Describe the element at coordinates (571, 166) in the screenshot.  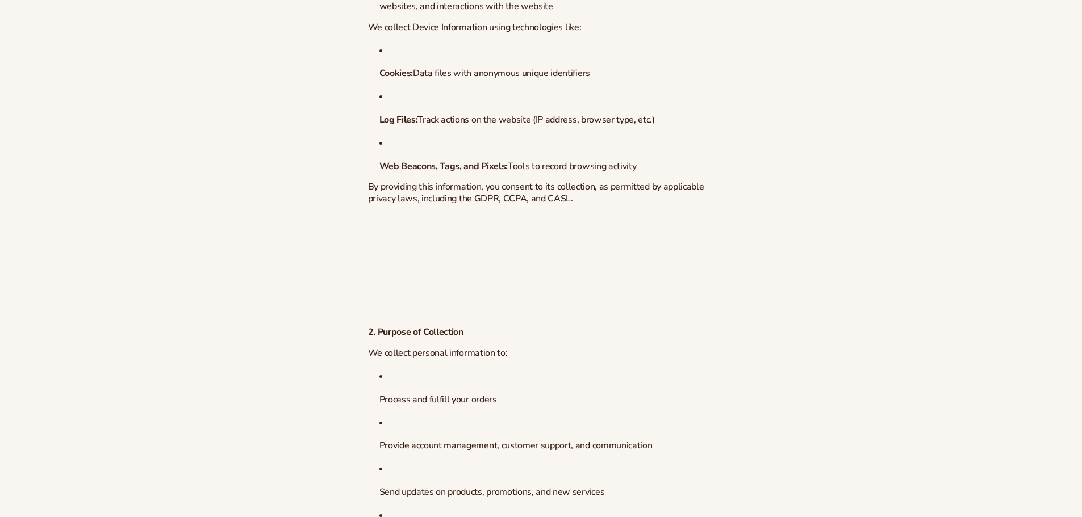
I see `span: Tools to record browsing activity` at that location.